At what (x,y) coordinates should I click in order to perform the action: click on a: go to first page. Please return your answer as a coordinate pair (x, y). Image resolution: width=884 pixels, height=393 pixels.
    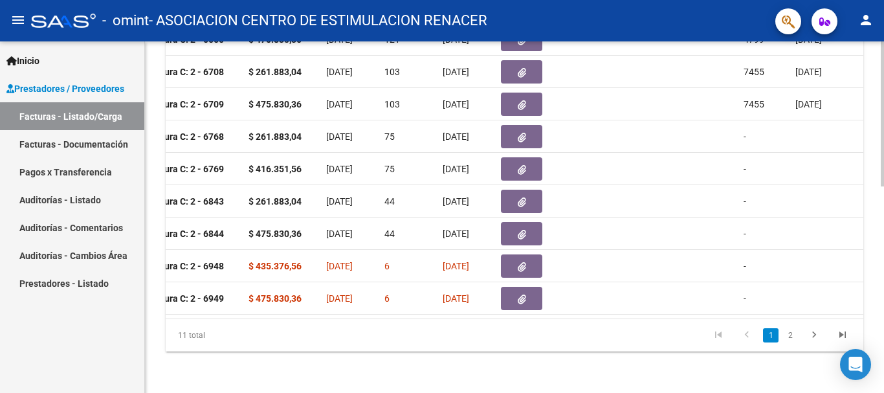
    Looking at the image, I should click on (718, 335).